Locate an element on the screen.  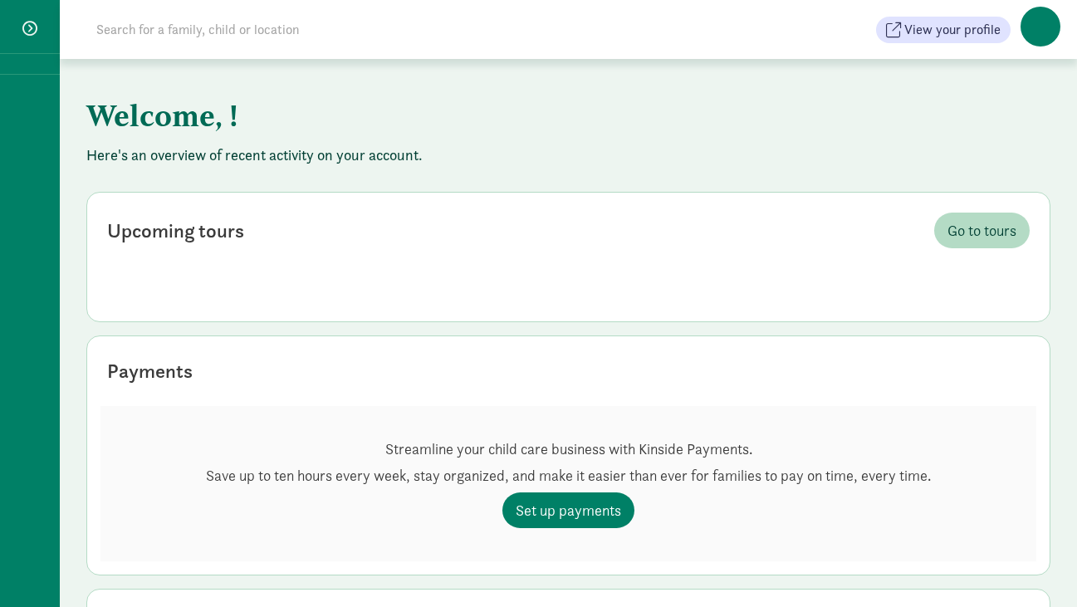
span: Set up payments is located at coordinates (568, 510).